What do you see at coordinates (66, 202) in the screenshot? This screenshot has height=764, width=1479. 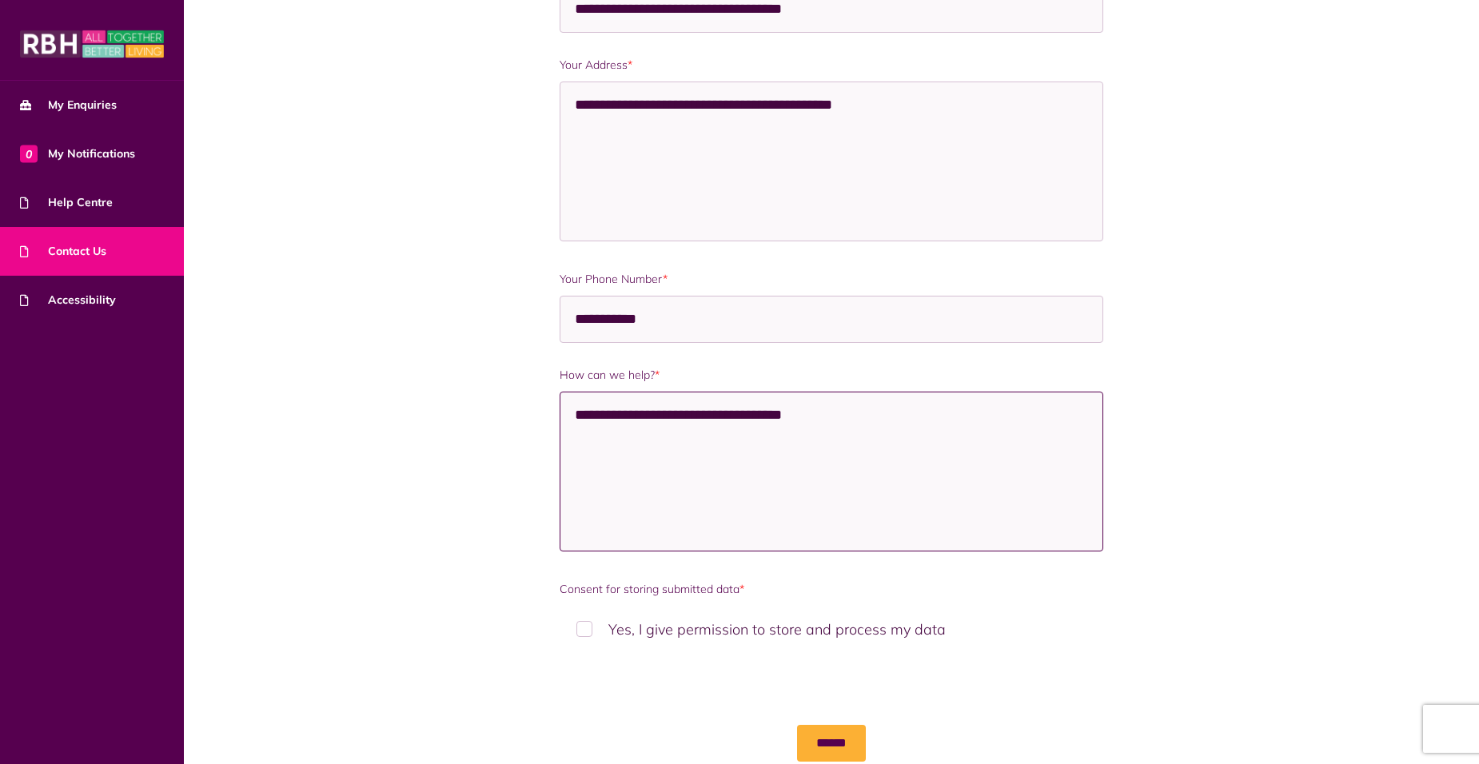 I see `span: Help Centre` at bounding box center [66, 202].